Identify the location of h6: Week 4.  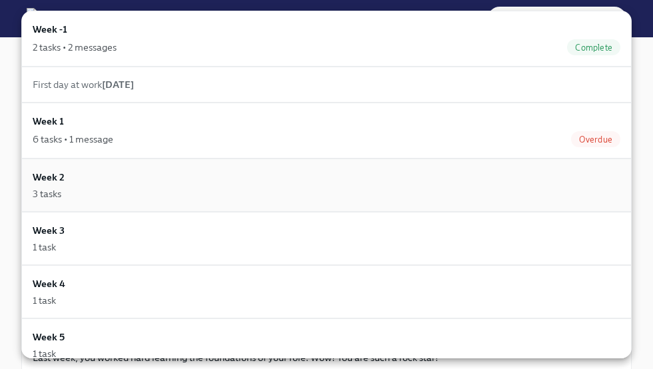
(49, 284).